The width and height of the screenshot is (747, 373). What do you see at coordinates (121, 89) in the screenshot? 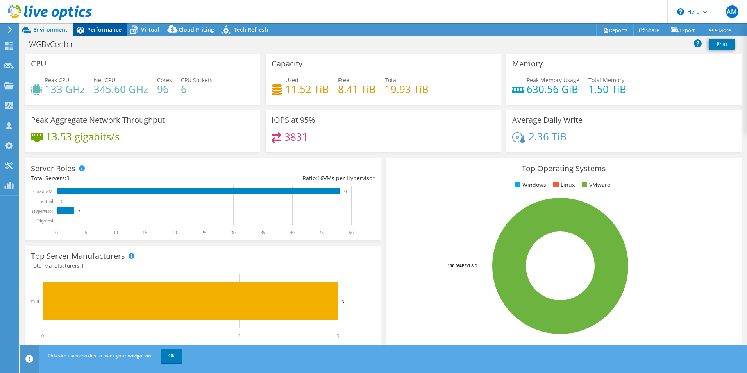
I see `h4: 345.60 GHz` at bounding box center [121, 89].